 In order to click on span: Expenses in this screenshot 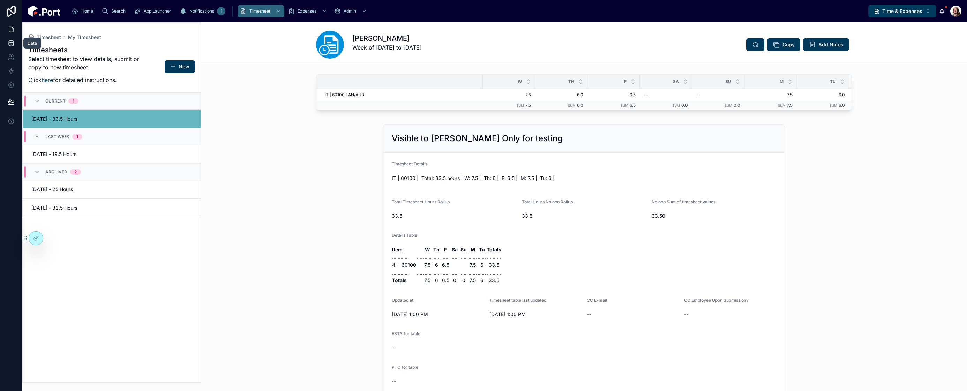, I will do `click(307, 11)`.